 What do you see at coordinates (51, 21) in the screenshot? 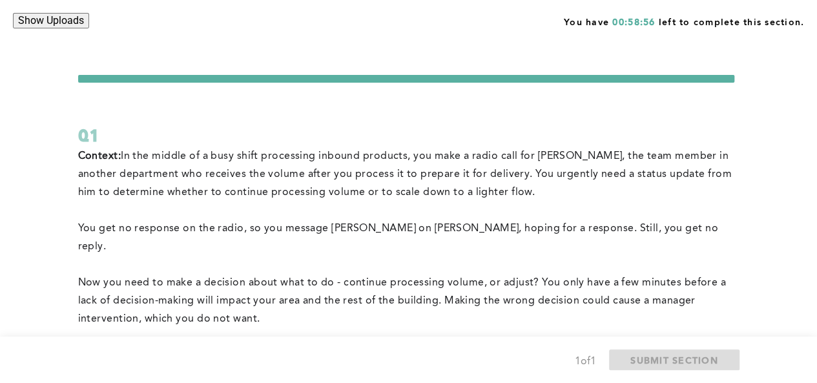
I see `button: Show Uploads` at bounding box center [51, 21].